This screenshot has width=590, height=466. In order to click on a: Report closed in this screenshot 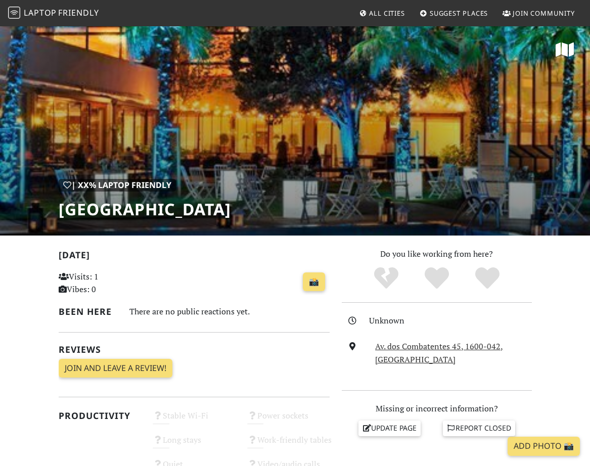, I will do `click(480, 429)`.